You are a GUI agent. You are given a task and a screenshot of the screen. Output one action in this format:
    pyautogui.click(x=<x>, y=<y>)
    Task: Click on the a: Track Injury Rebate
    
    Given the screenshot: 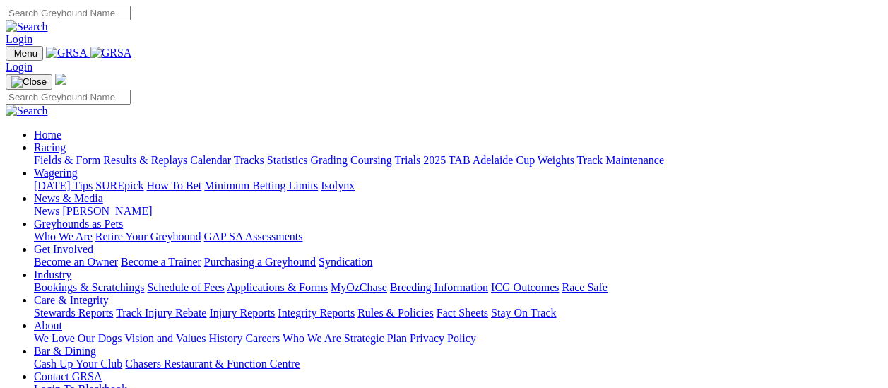 What is the action you would take?
    pyautogui.click(x=161, y=312)
    